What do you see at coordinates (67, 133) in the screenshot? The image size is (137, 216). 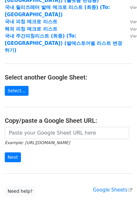 I see `input: Paste your Google Sheet URL here` at bounding box center [67, 133].